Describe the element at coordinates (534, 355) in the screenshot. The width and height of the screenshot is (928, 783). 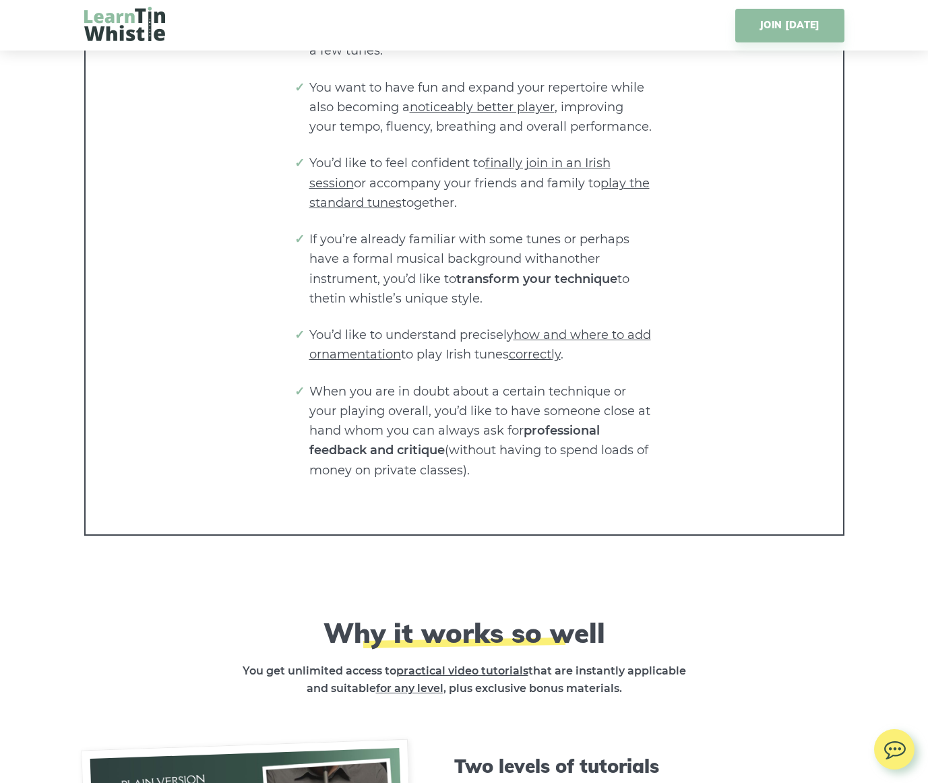
I see `span: correctly` at that location.